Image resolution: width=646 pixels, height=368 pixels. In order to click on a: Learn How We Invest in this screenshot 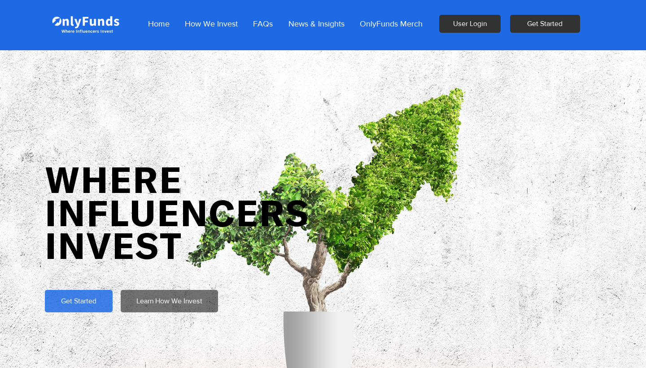, I will do `click(169, 301)`.